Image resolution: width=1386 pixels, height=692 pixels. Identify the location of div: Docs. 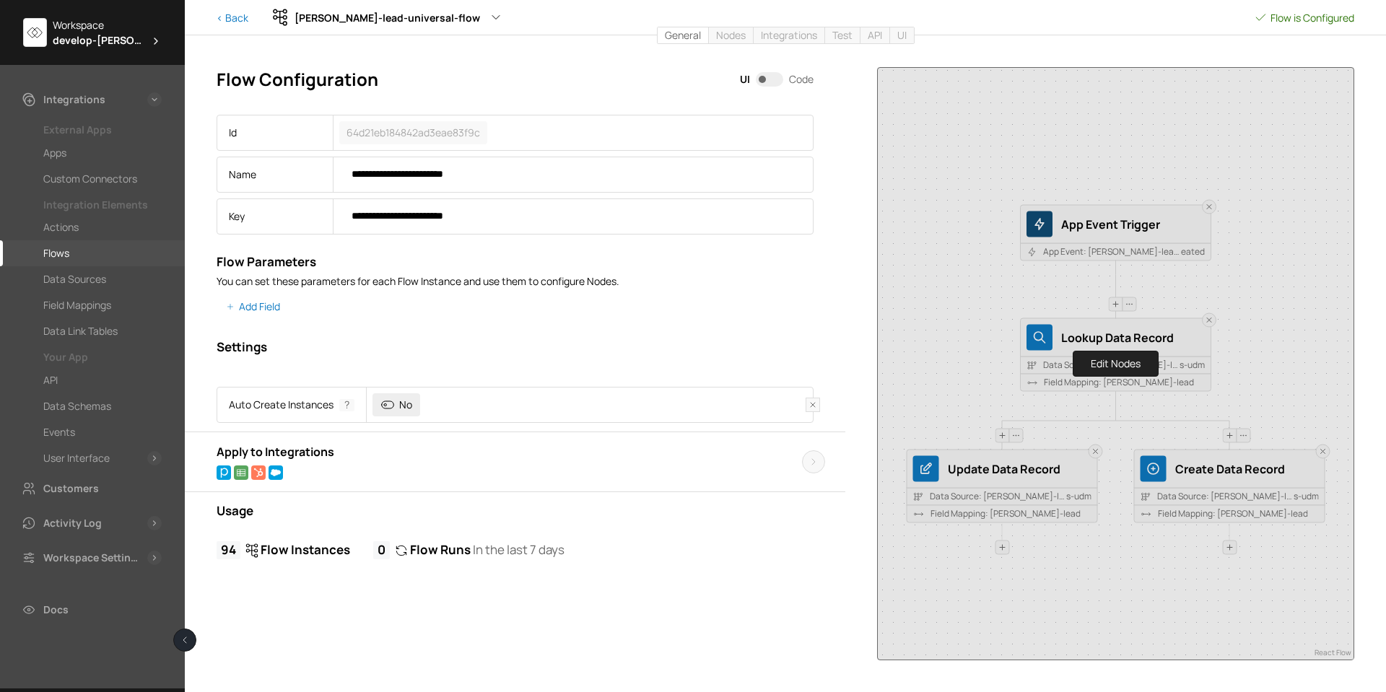
(56, 610).